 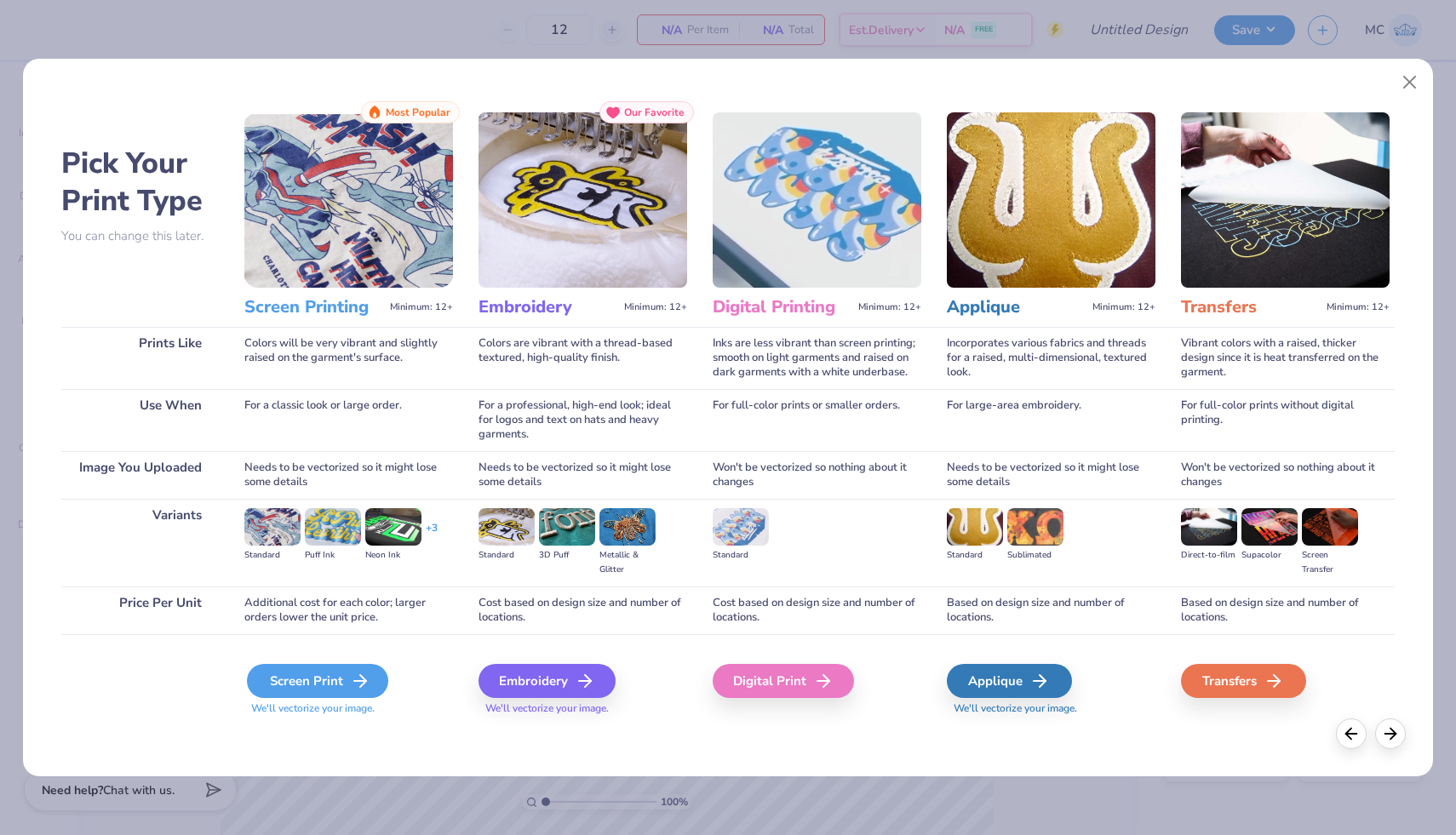 What do you see at coordinates (1016, 308) in the screenshot?
I see `h3: Applique` at bounding box center [1016, 308].